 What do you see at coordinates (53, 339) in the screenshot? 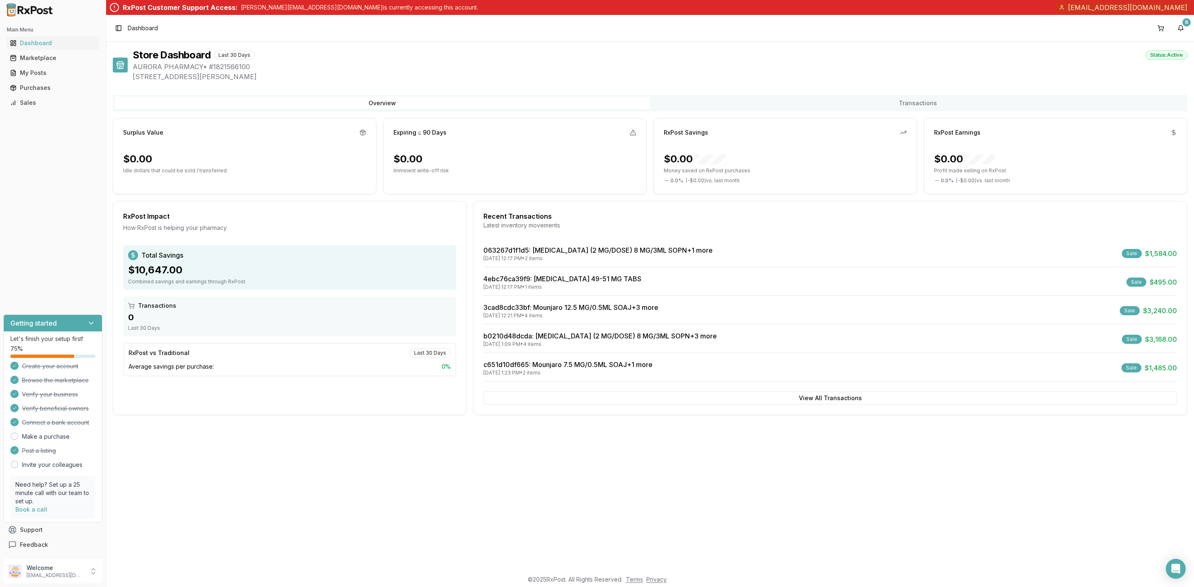
I see `p: Let's finish your setup first!` at bounding box center [53, 339].